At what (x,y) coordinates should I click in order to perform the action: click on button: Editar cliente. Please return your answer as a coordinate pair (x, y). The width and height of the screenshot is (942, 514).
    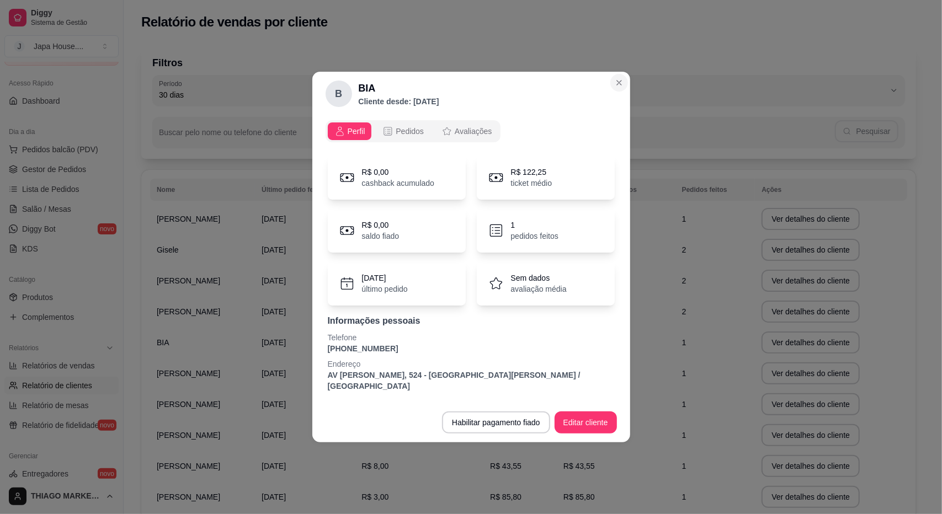
    Looking at the image, I should click on (586, 423).